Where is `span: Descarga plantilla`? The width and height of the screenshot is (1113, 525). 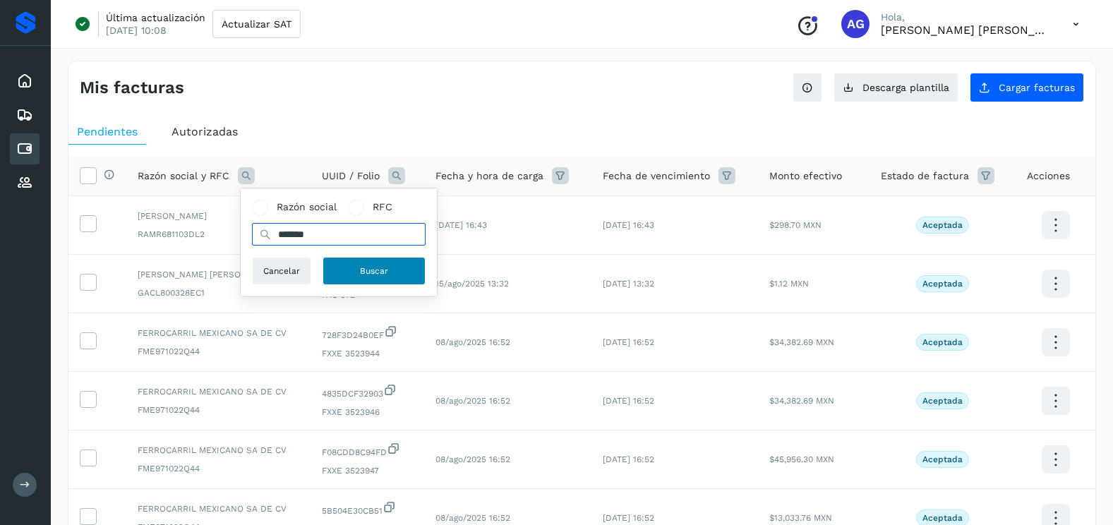 span: Descarga plantilla is located at coordinates (905, 88).